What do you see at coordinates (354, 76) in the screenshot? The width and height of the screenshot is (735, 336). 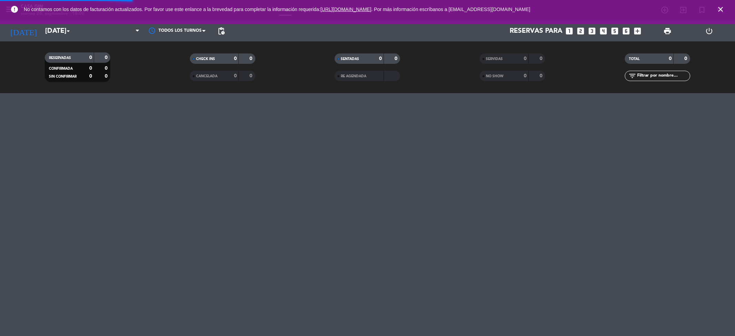 I see `span: RE AGENDADA` at bounding box center [354, 76].